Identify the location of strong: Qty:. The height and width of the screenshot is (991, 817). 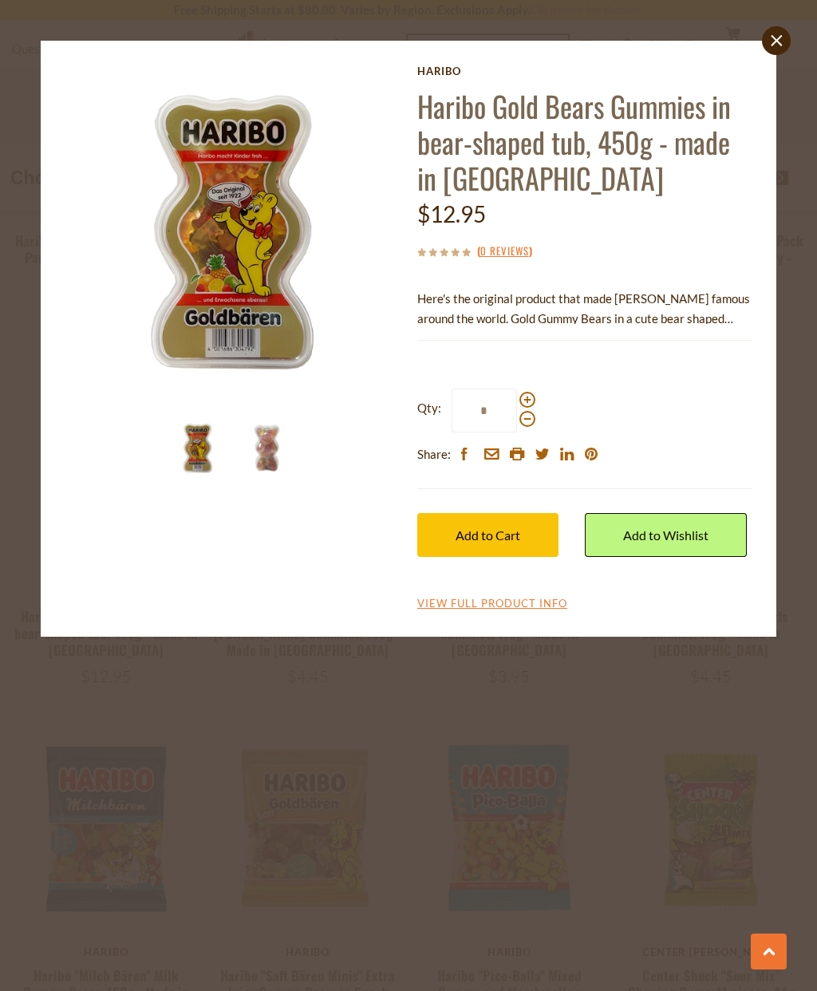
(429, 408).